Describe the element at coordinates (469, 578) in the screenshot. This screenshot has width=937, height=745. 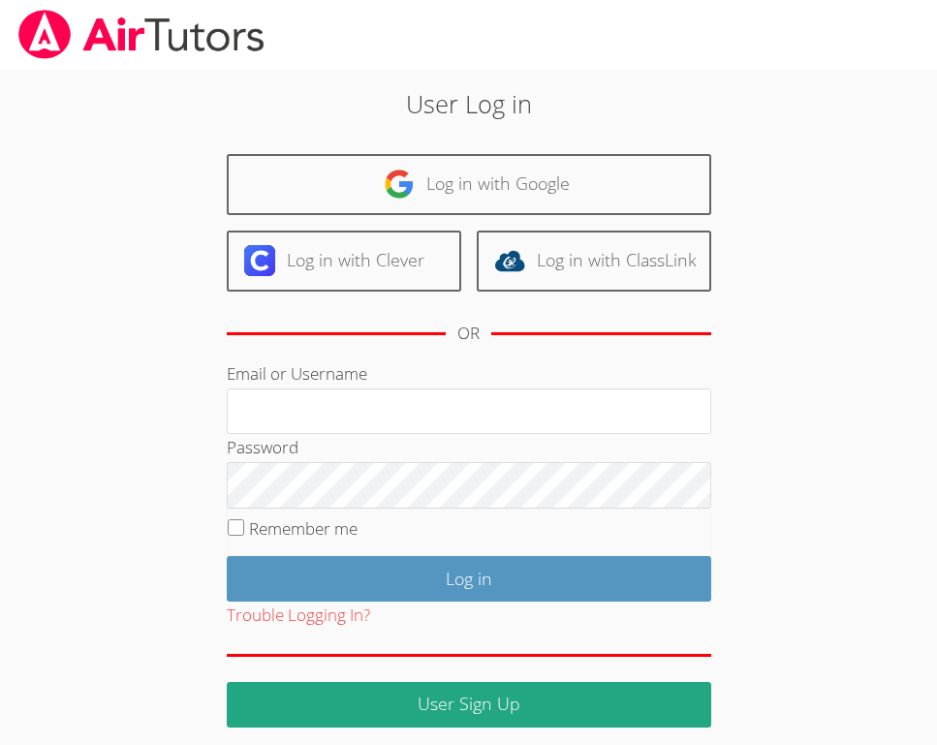
I see `input: Log in` at that location.